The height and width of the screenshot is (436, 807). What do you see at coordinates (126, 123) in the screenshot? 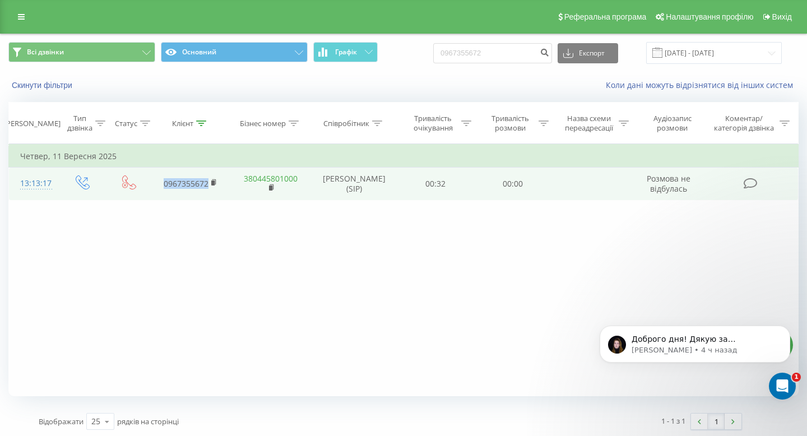
I see `div: Статус` at bounding box center [126, 123].